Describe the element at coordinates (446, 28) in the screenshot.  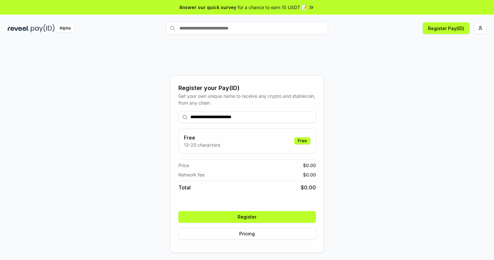
I see `button: Register Pay(ID)` at that location.